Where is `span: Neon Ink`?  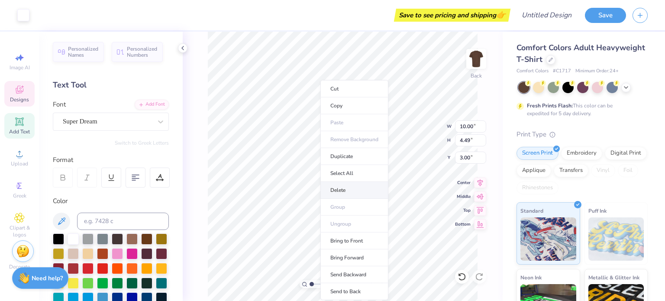 span: Neon Ink is located at coordinates (531, 277).